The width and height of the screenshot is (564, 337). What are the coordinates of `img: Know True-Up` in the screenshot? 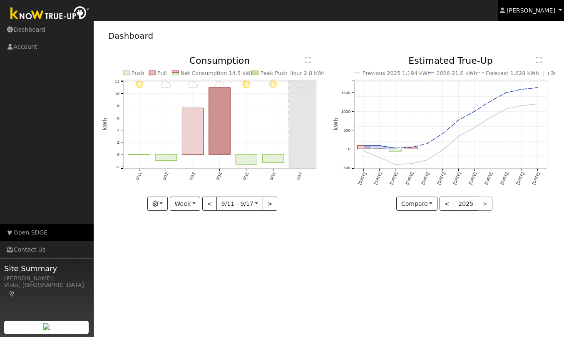 It's located at (50, 14).